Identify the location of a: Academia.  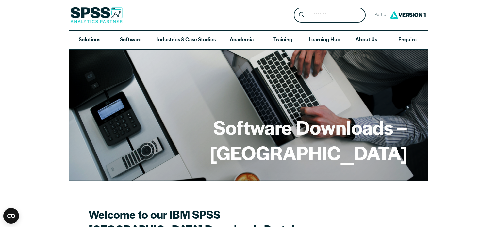
(241, 40).